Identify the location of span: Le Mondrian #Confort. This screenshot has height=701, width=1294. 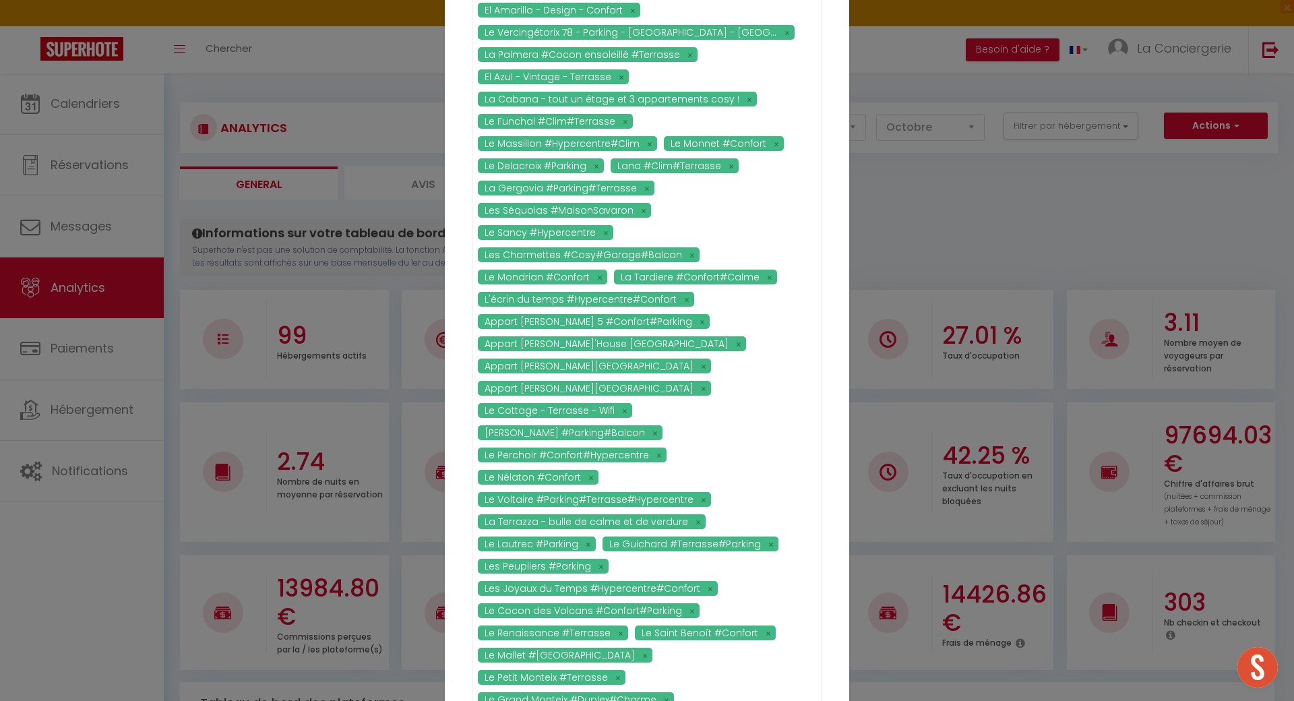
(537, 277).